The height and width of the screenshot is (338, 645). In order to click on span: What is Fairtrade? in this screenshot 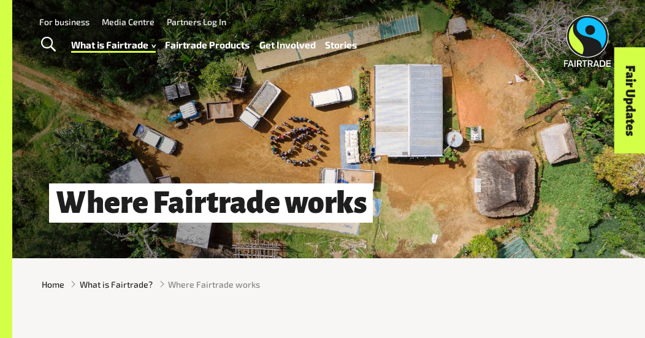, I will do `click(116, 284)`.